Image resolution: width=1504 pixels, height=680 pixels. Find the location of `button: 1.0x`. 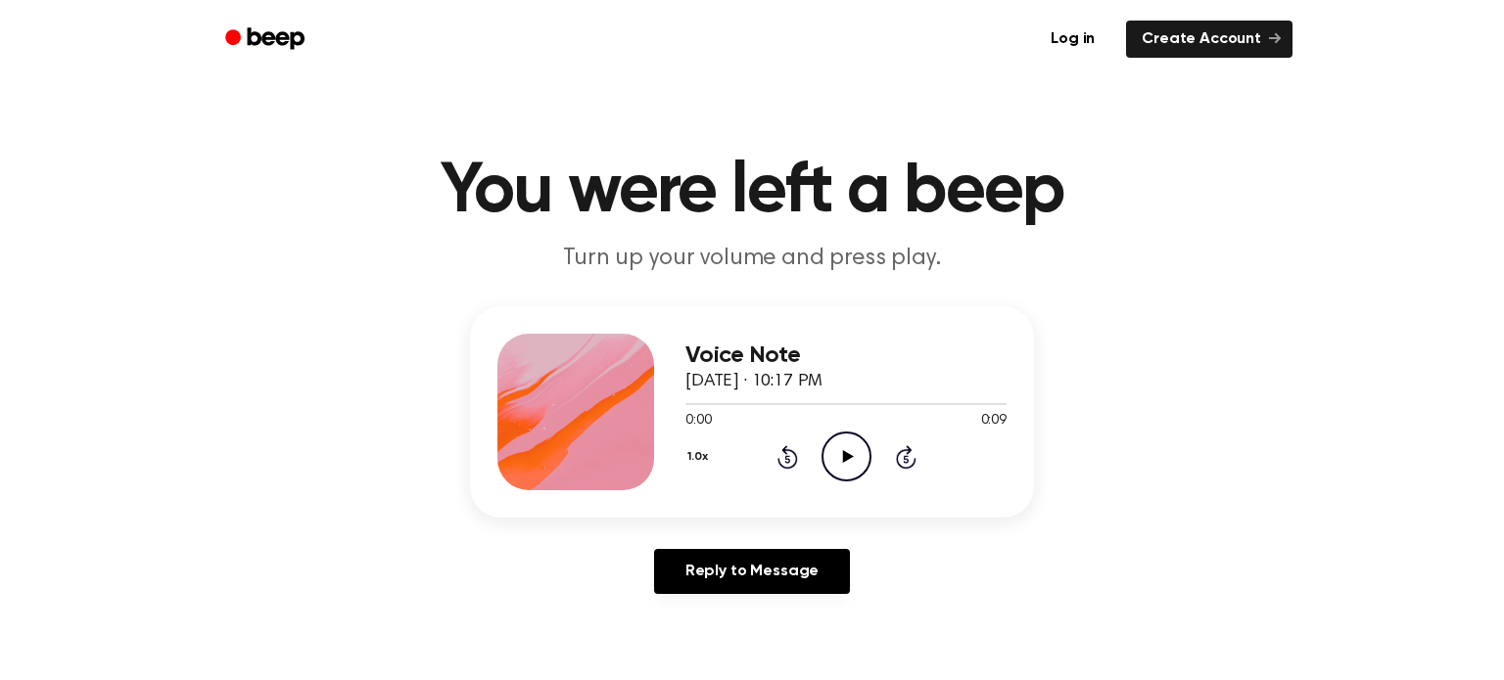

button: 1.0x is located at coordinates (700, 457).